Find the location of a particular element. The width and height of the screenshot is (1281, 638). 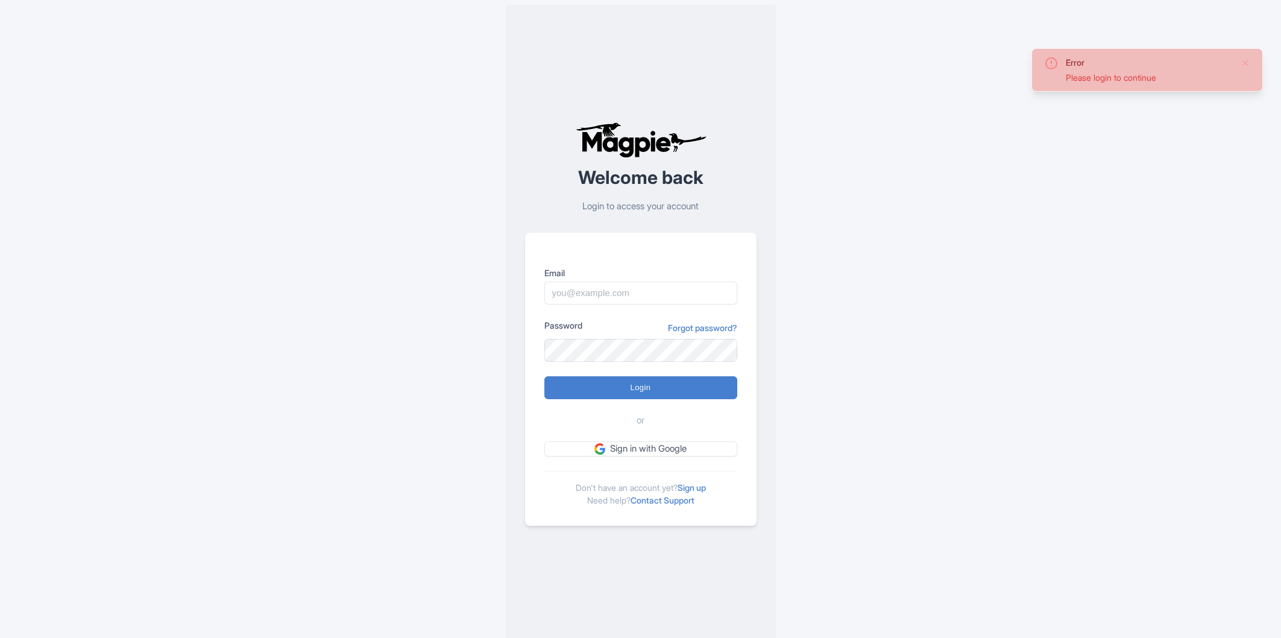

a: Sign in with Google is located at coordinates (641, 448).